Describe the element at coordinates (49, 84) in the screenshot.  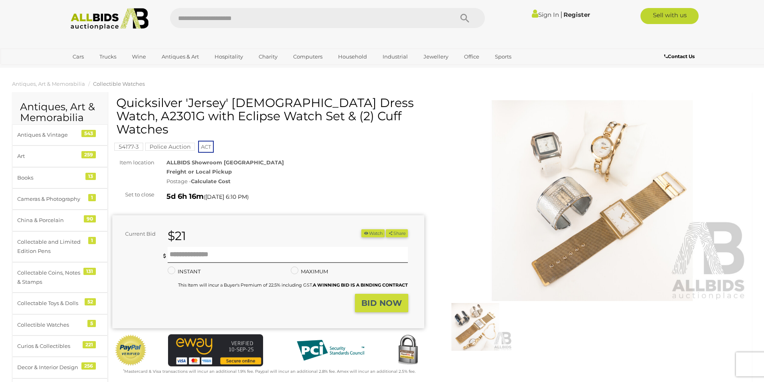
I see `a: Antiques, Art & Memorabilia` at that location.